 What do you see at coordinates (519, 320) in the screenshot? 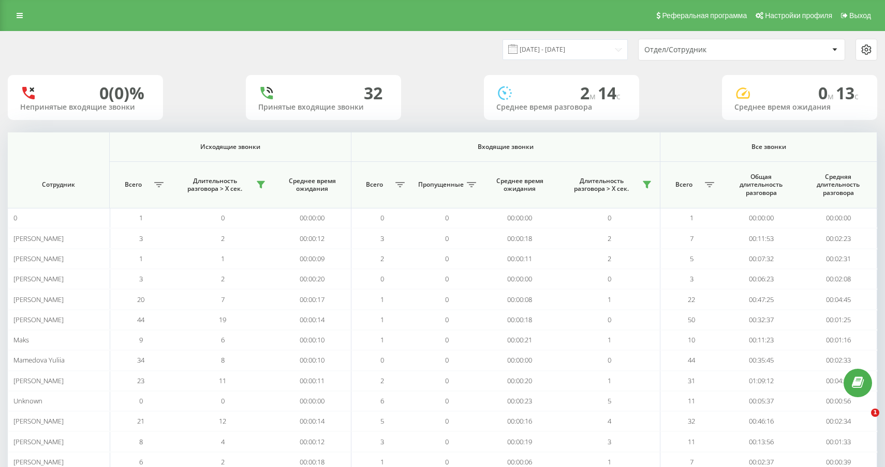
I see `td: 00:00:18` at bounding box center [519, 320].